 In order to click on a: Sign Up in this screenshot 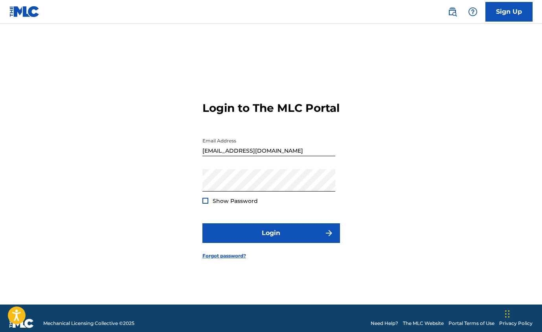, I will do `click(509, 12)`.